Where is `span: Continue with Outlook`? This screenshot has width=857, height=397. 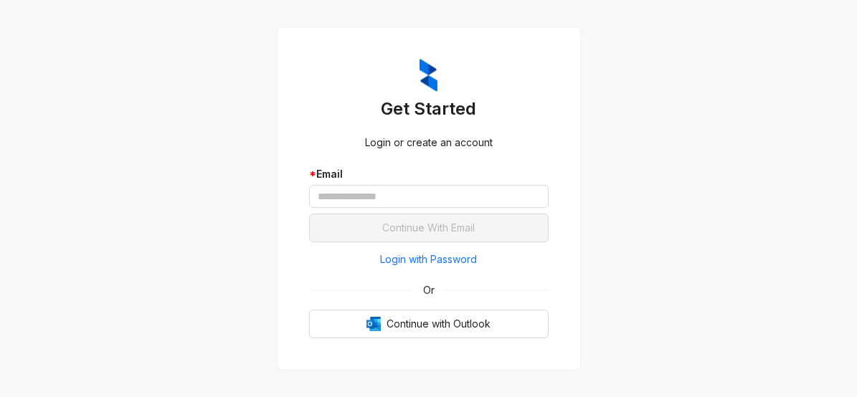 span: Continue with Outlook is located at coordinates (438, 324).